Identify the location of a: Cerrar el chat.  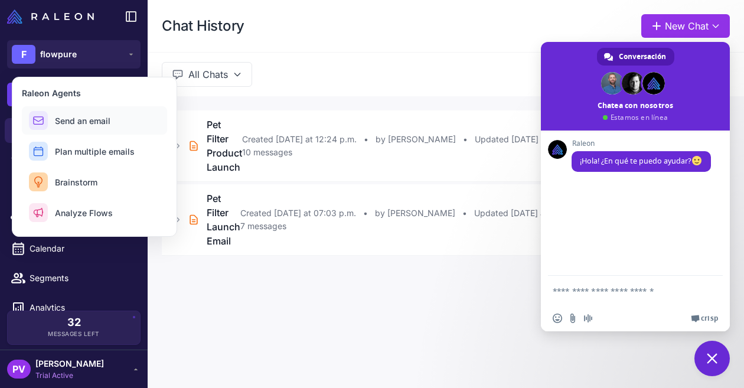
(712, 358).